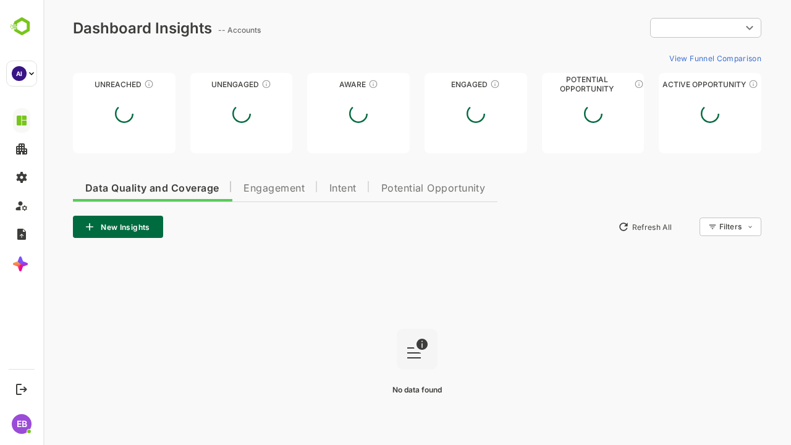  Describe the element at coordinates (550, 84) in the screenshot. I see `div: Potential Opportunity` at that location.